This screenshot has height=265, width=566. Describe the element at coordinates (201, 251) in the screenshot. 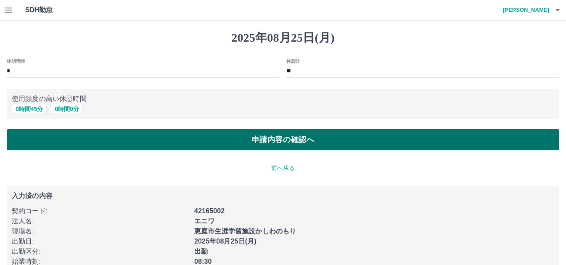

I see `b: 出勤` at that location.